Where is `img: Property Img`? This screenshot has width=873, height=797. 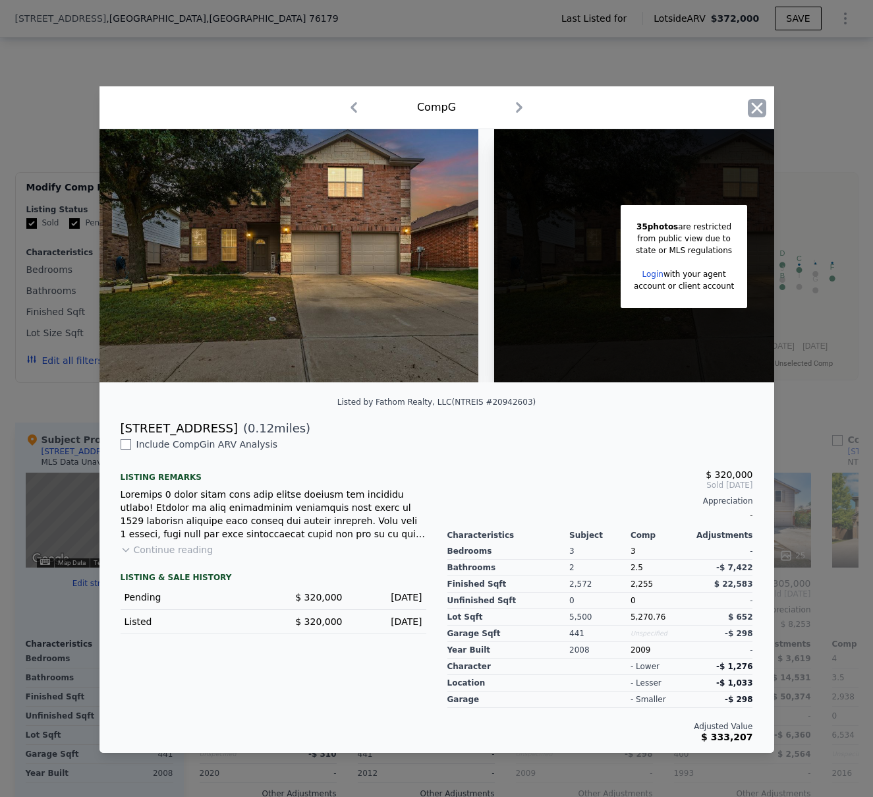 img: Property Img is located at coordinates (289, 256).